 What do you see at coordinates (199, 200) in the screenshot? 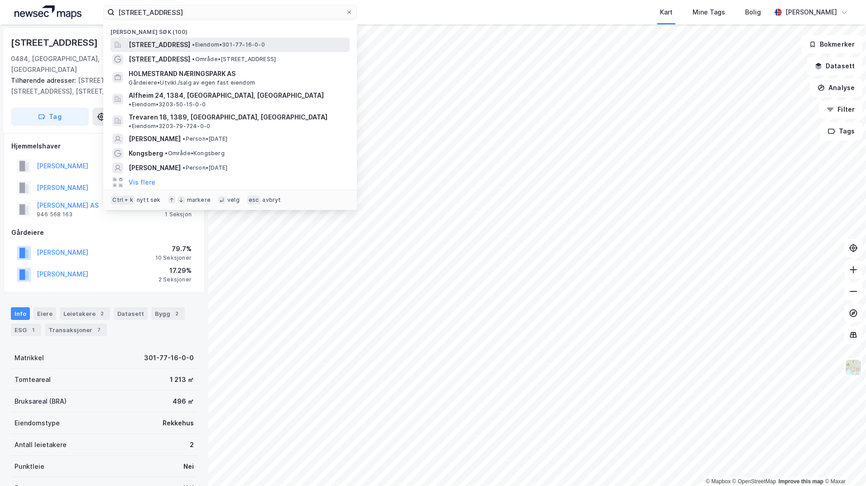
I see `div: markere` at bounding box center [199, 200].